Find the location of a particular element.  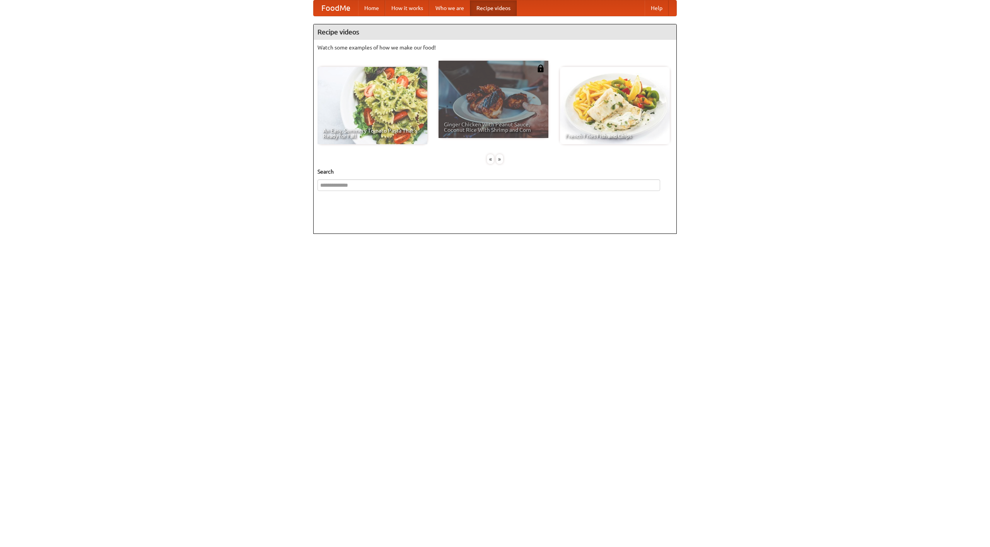

img: 483408.png is located at coordinates (541, 68).